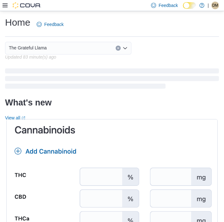 The image size is (224, 222). I want to click on img: Cova, so click(27, 5).